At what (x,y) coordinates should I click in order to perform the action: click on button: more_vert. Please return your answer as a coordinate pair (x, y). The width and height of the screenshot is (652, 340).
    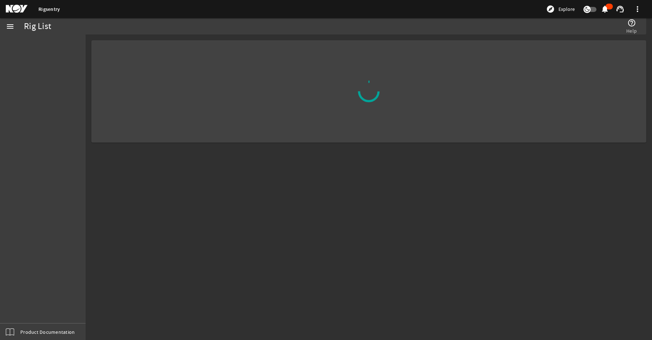
    Looking at the image, I should click on (638, 9).